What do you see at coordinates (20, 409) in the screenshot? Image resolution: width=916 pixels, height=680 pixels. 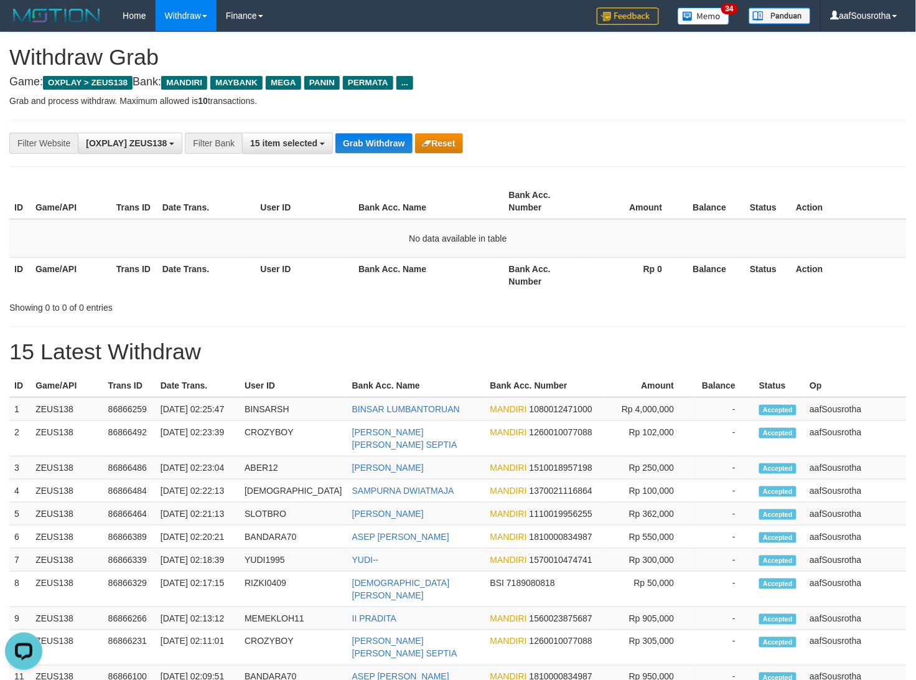 I see `td: 1` at bounding box center [20, 409].